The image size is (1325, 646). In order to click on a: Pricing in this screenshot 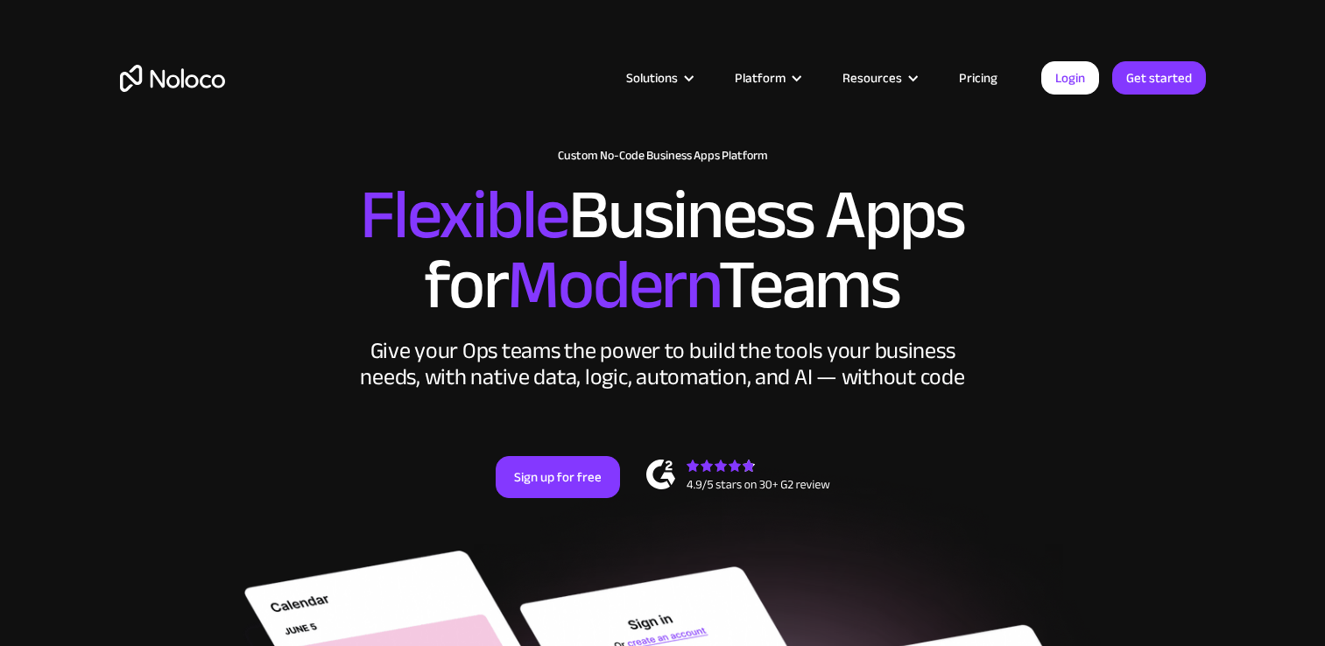, I will do `click(978, 78)`.